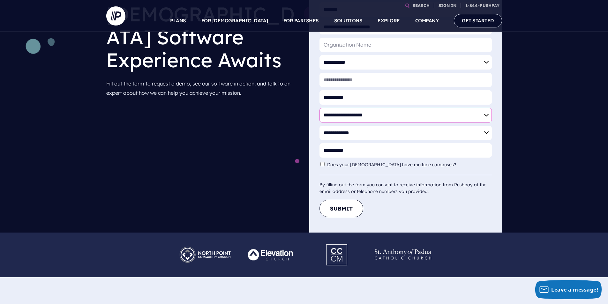 The width and height of the screenshot is (608, 304). Describe the element at coordinates (568, 290) in the screenshot. I see `button: Leave a message!` at that location.